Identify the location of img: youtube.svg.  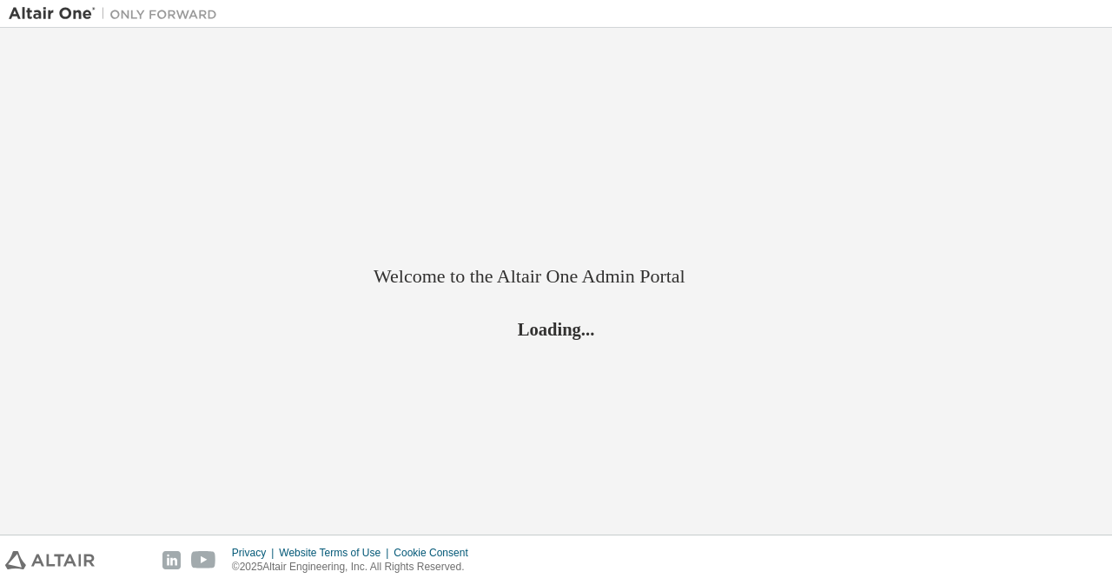
(203, 560).